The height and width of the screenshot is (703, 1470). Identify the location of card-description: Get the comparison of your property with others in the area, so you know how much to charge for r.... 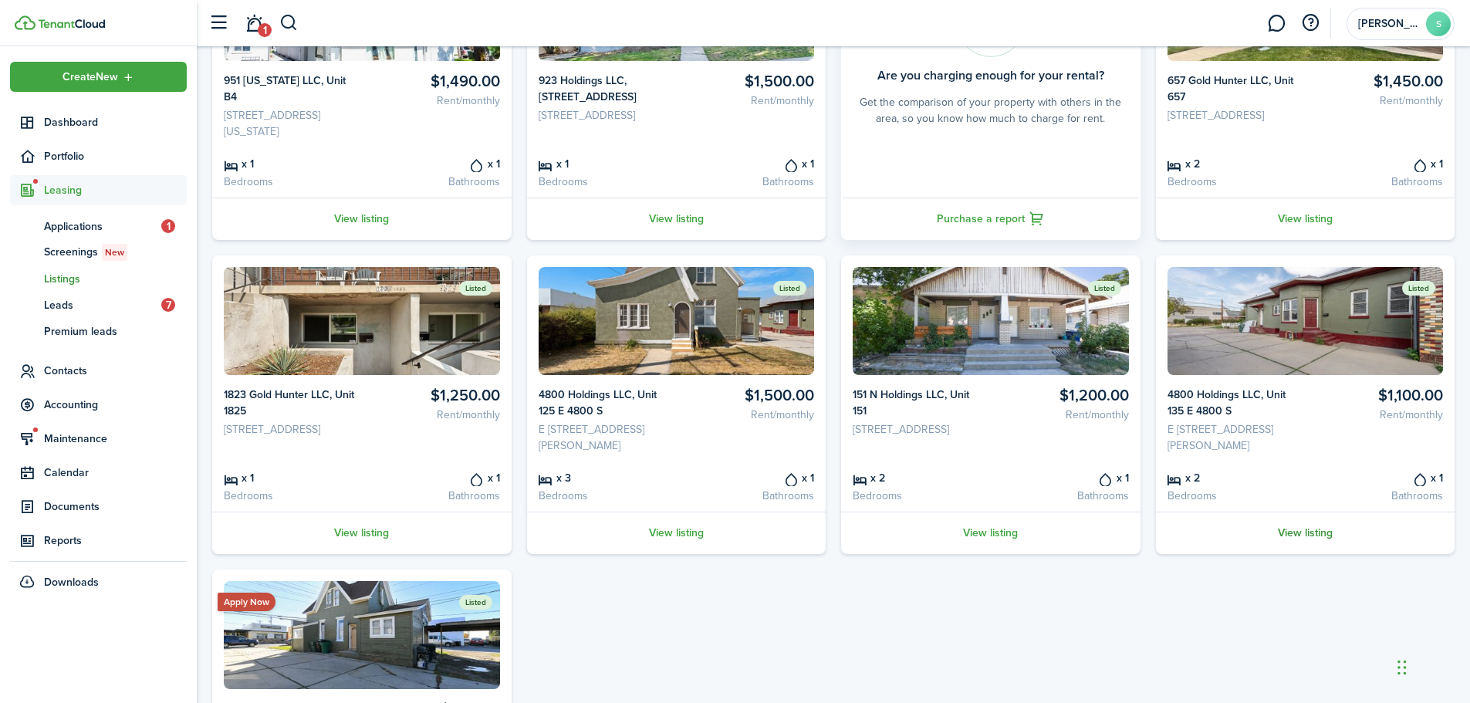
(991, 110).